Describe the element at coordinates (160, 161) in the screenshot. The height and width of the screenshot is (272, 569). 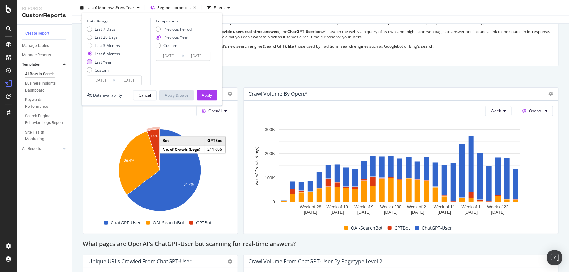
I see `div: Crawl Volume by OpenAIOpenAIA chart.BotGPTBotNo. of Crawls (Logs)211,696ChatGPT-UserOAI-SearchBot...` at that location.